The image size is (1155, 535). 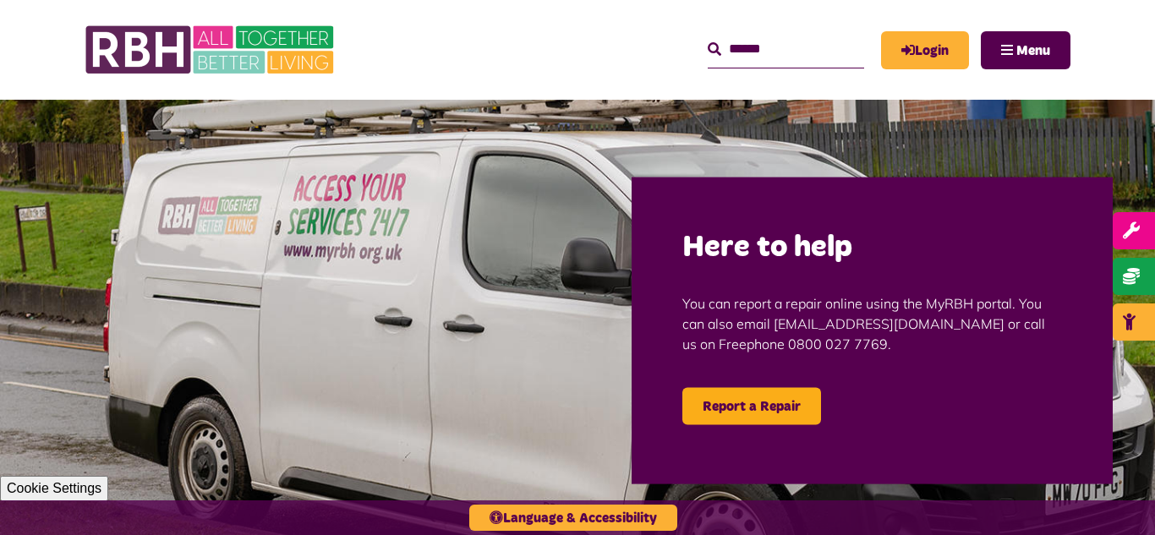 I want to click on h2: Here to help, so click(x=872, y=247).